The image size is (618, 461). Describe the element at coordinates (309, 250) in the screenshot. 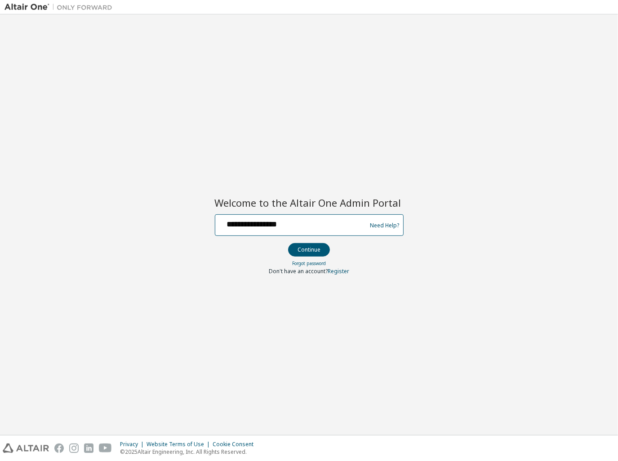

I see `button: Continue` at that location.